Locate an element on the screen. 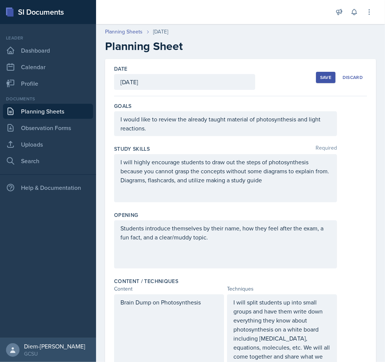 Image resolution: width=385 pixels, height=362 pixels. div: Documents is located at coordinates (48, 99).